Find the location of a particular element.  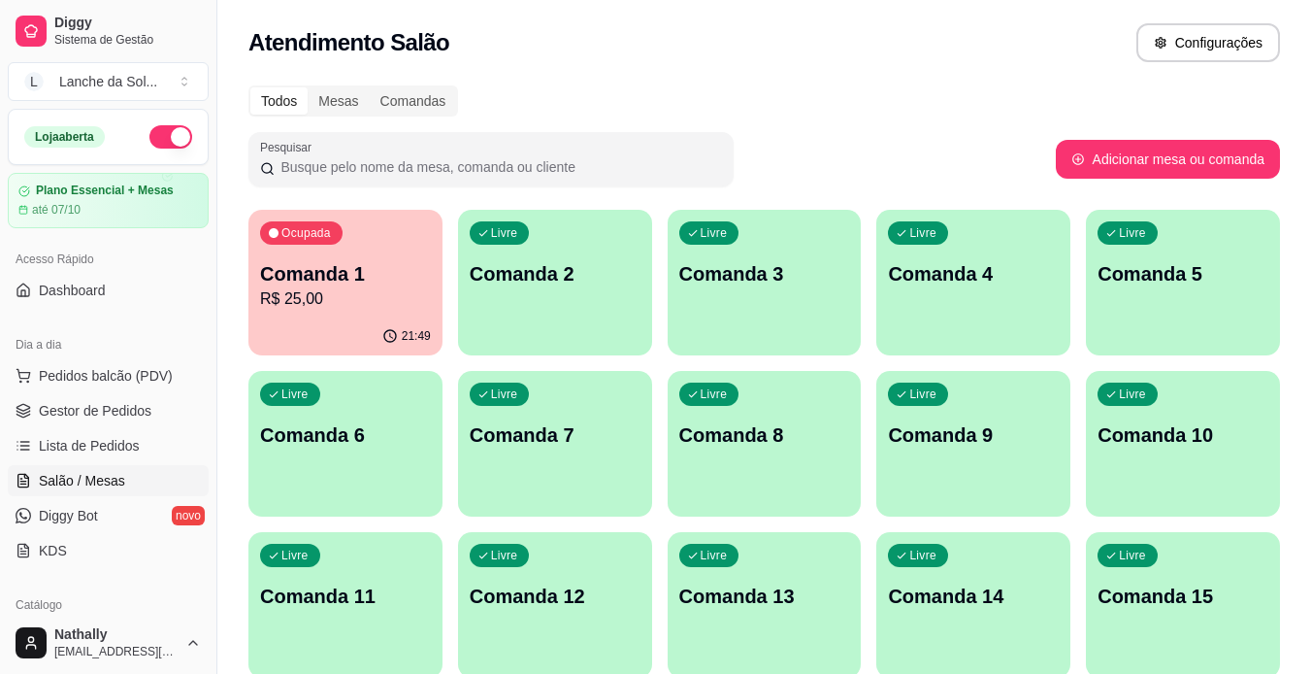

div: Todos is located at coordinates (279, 101).